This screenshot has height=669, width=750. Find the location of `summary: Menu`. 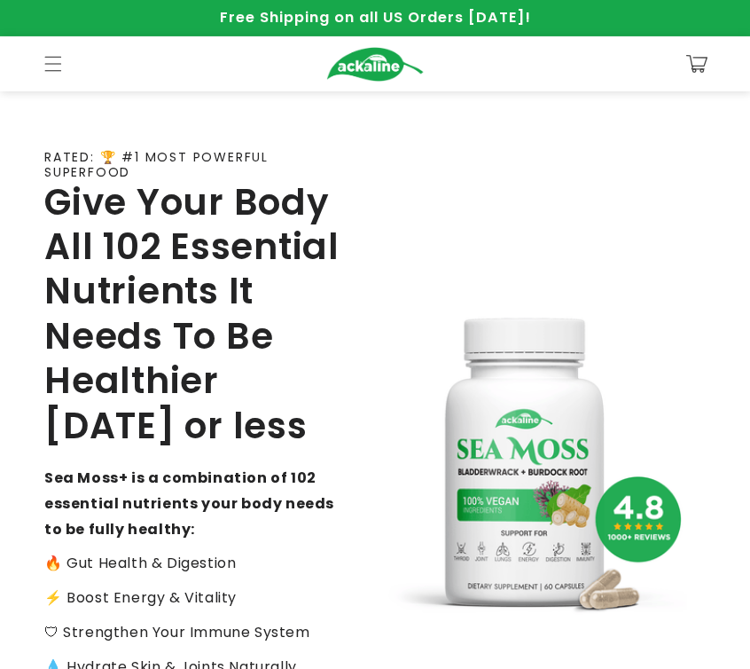

summary: Menu is located at coordinates (53, 64).